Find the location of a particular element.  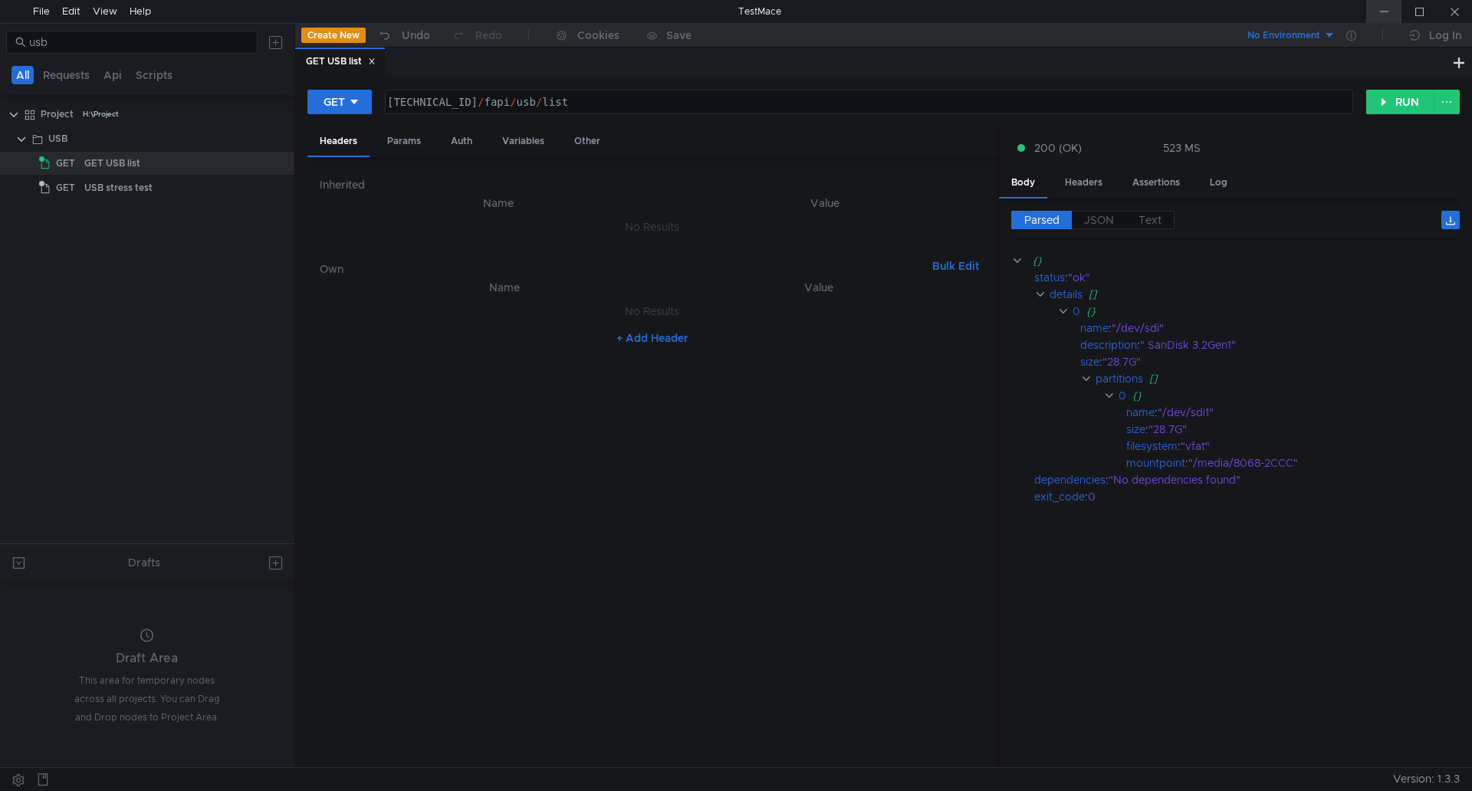

span: Version: 1.3.3 is located at coordinates (1426, 779).